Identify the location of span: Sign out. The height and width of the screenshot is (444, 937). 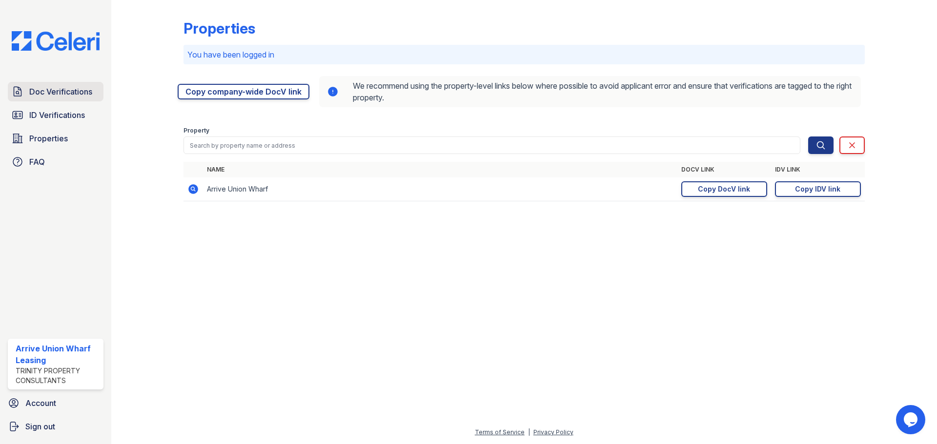
(40, 427).